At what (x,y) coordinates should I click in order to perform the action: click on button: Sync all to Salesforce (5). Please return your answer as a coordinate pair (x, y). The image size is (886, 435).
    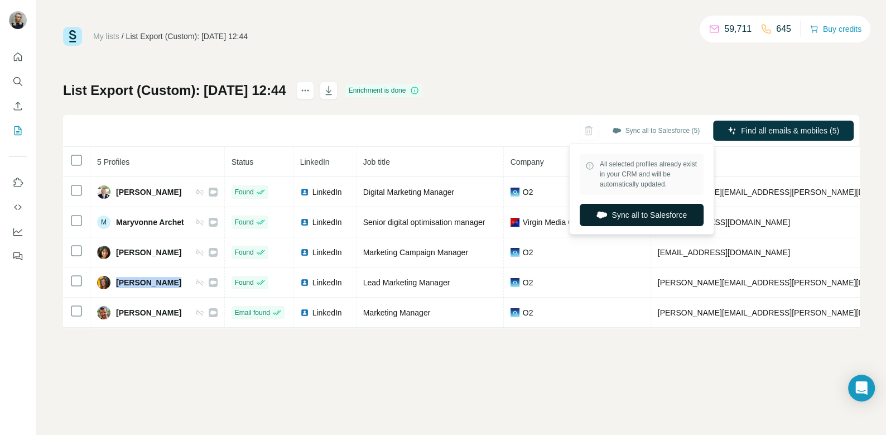
    Looking at the image, I should click on (656, 131).